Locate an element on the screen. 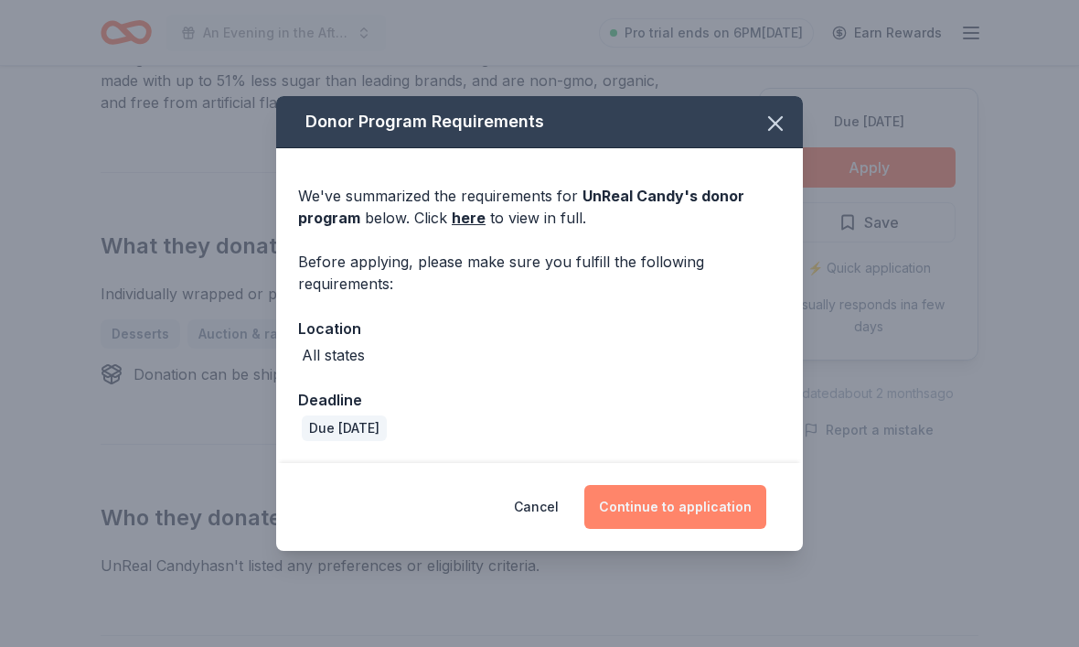 The width and height of the screenshot is (1079, 647). div: Deadline is located at coordinates (540, 400).